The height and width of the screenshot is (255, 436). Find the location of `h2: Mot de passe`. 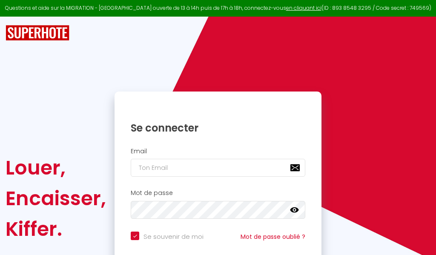

h2: Mot de passe is located at coordinates (218, 193).